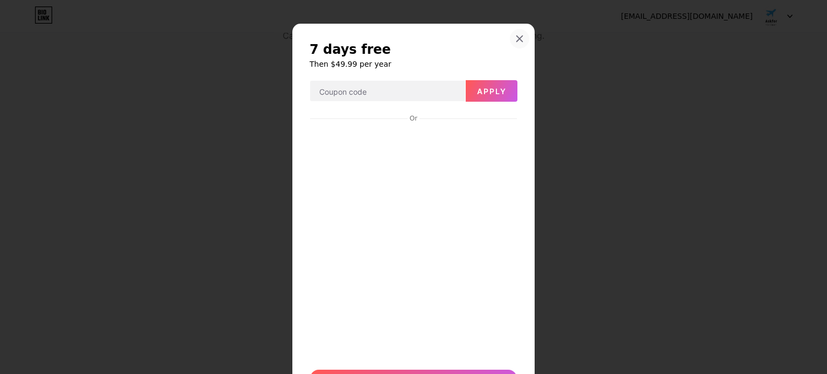 This screenshot has height=374, width=827. I want to click on h6: Then $49.99 per year, so click(413, 64).